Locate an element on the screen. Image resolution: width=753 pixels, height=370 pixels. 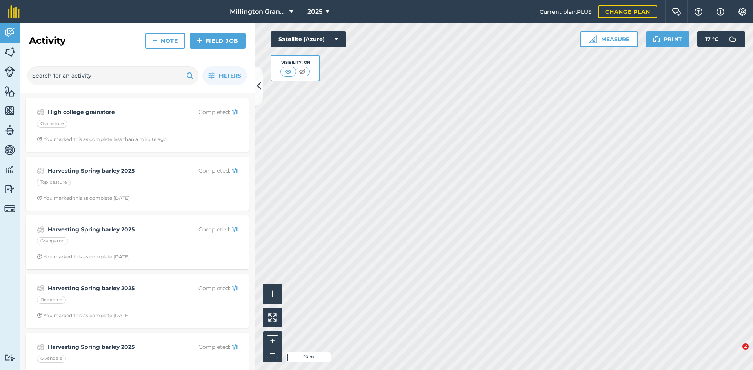
div: Givendale is located at coordinates (51, 359).